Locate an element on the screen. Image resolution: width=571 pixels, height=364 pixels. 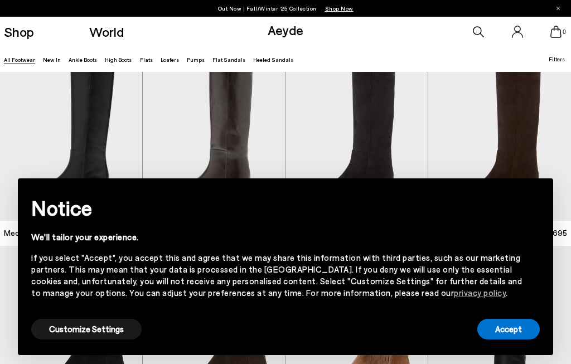
a: 0 is located at coordinates (556, 32).